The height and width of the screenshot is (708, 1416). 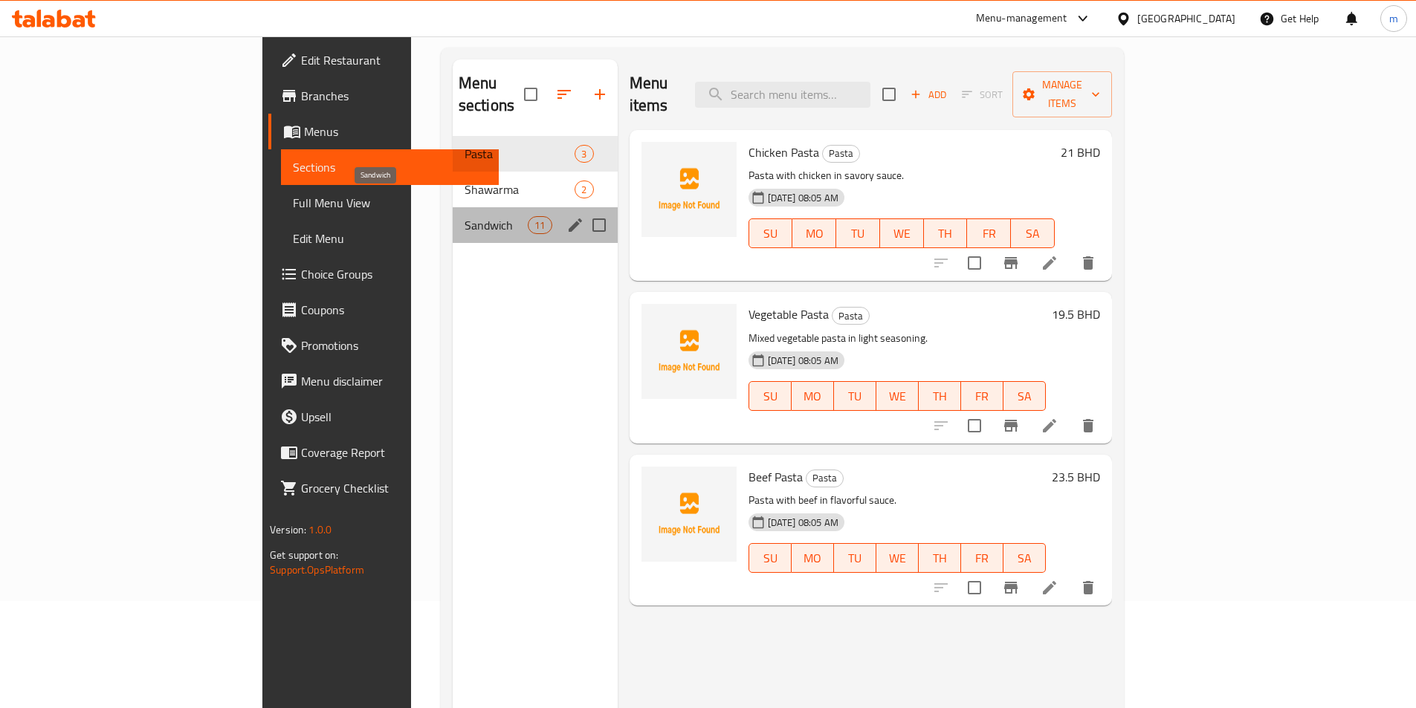 I want to click on span: Select section, so click(x=889, y=94).